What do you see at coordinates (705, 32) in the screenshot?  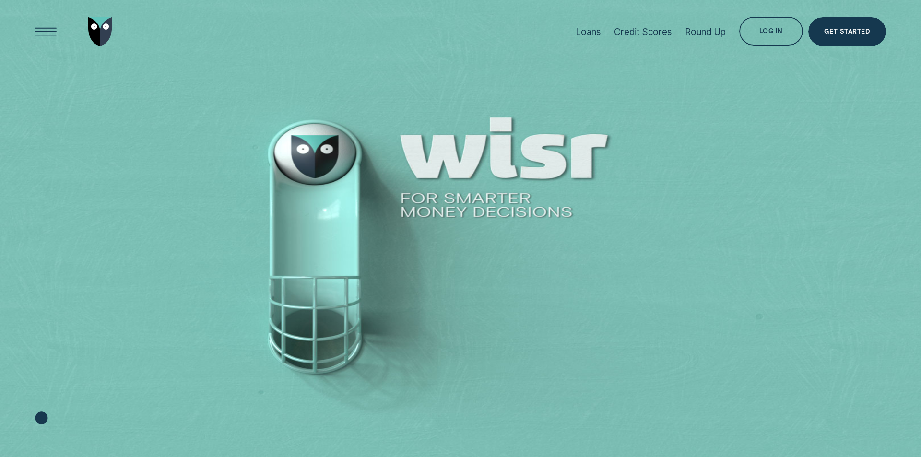 I see `div: Round Up` at bounding box center [705, 32].